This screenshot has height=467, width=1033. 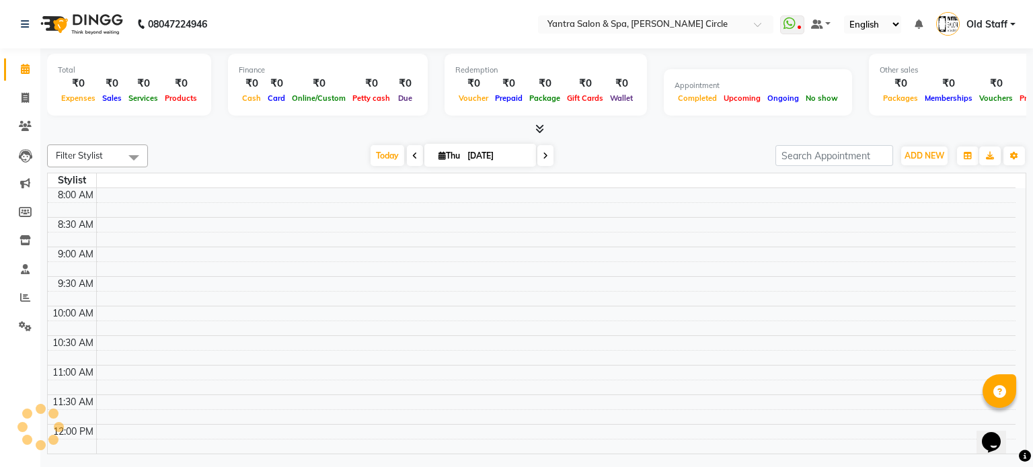 I want to click on span: Package, so click(x=545, y=98).